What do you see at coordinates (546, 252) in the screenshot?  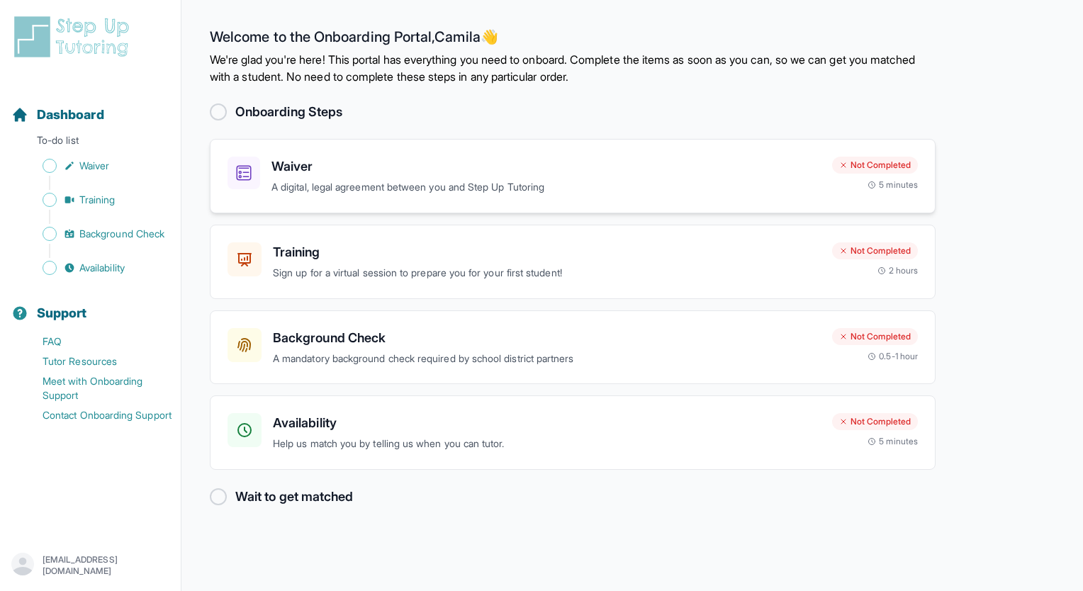 I see `h3: Training` at bounding box center [546, 252].